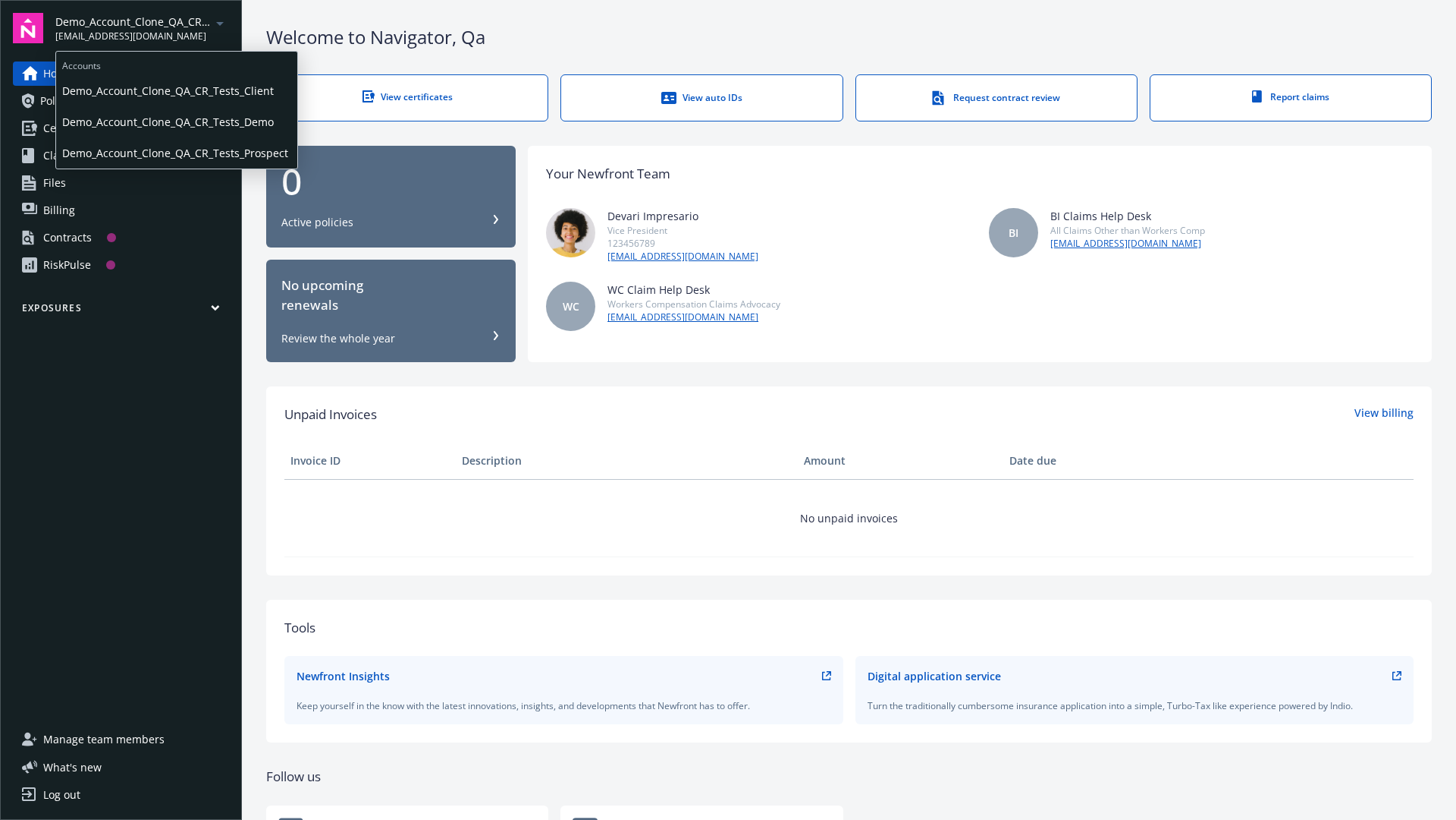 The width and height of the screenshot is (1456, 820). Describe the element at coordinates (1128, 230) in the screenshot. I see `div: All Claims Other than Workers Comp` at that location.